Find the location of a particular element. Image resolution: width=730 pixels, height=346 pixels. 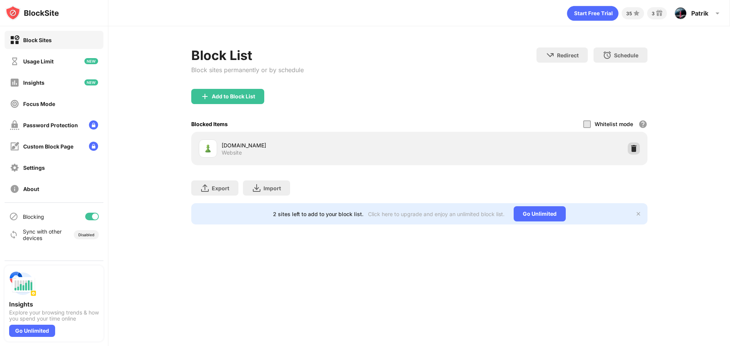

div: 2 sites left to add to your block list. is located at coordinates (318, 214).